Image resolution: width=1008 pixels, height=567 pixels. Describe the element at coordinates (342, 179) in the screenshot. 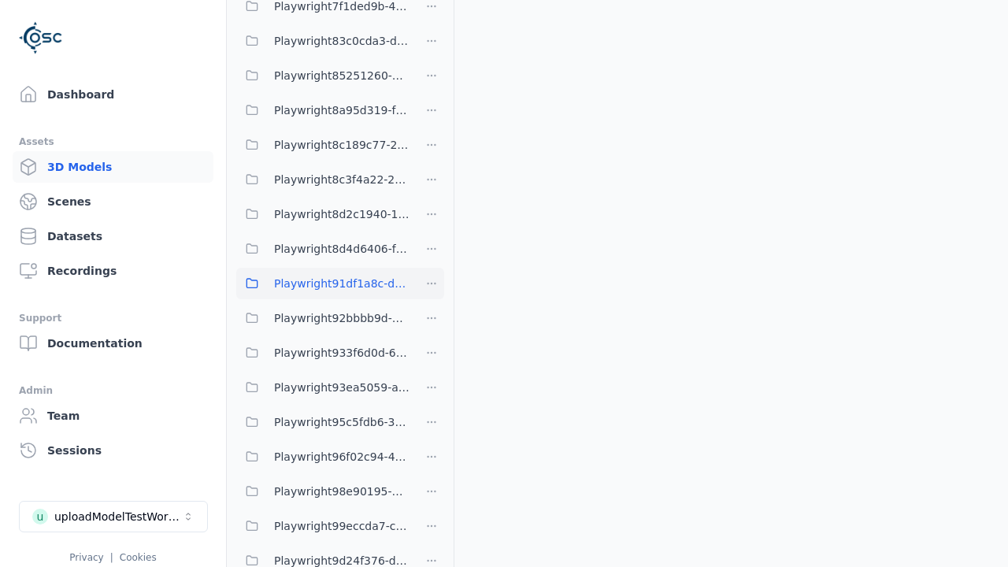

I see `span: Playwright8c3f4a22-2bff-47e3-9f41-898926b2c58c` at that location.